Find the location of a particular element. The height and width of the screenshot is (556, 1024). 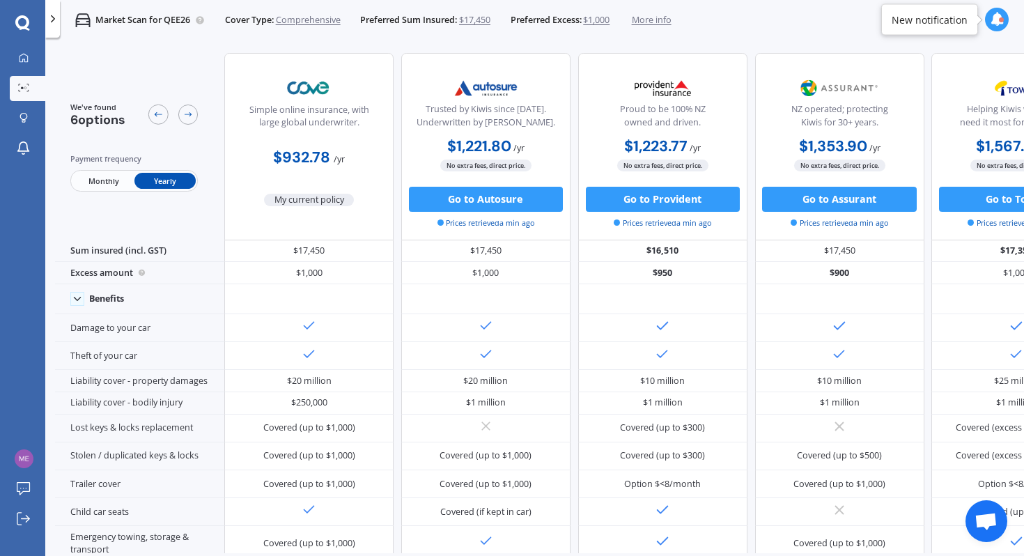

img: 632e8824575466f46043056cc6f2bd5a is located at coordinates (24, 458).